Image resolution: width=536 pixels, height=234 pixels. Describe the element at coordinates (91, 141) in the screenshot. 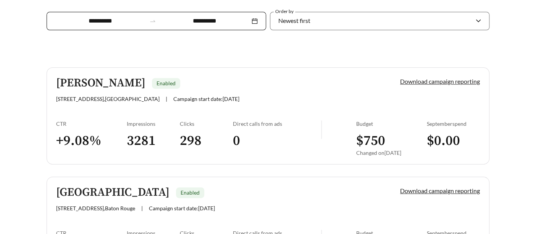

I see `h3: + 9.08 %` at that location.